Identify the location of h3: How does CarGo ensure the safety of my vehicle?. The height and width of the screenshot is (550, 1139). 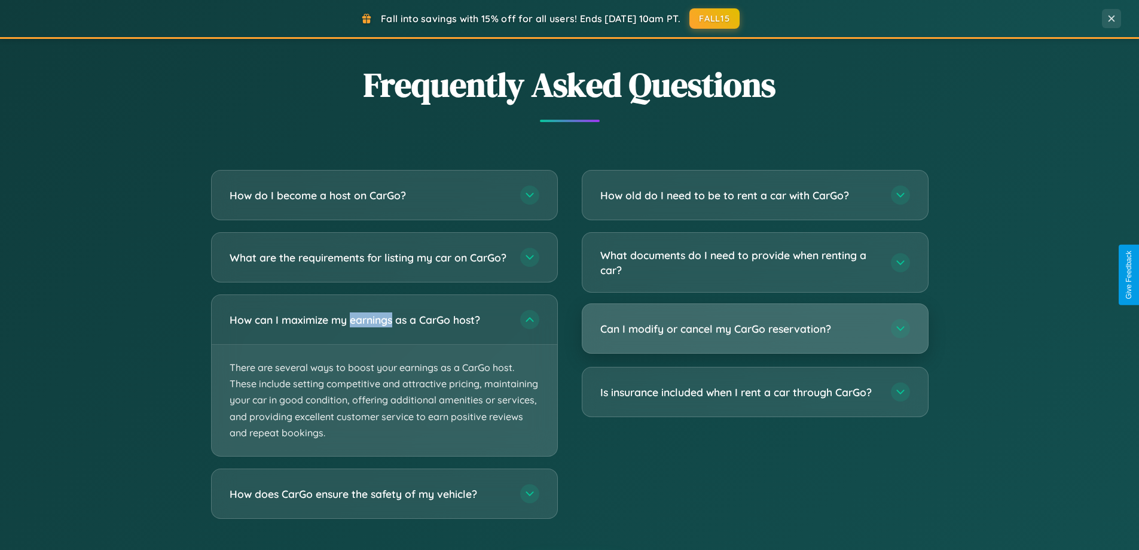
(369, 493).